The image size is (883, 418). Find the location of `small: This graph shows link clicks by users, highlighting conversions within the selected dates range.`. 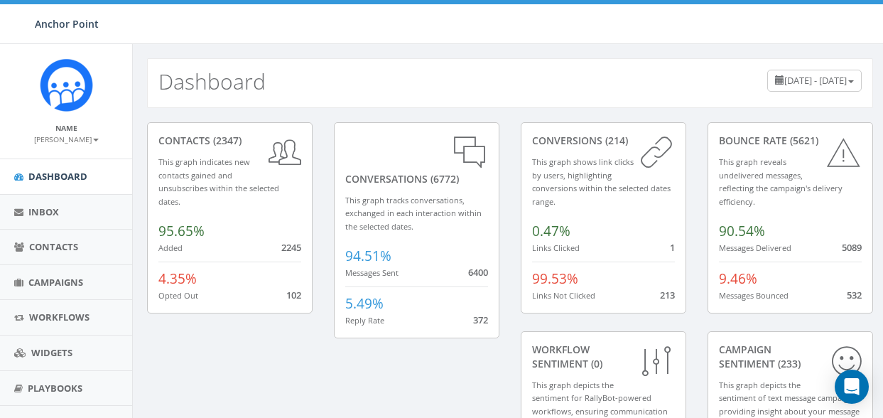

small: This graph shows link clicks by users, highlighting conversions within the selected dates range. is located at coordinates (601, 181).